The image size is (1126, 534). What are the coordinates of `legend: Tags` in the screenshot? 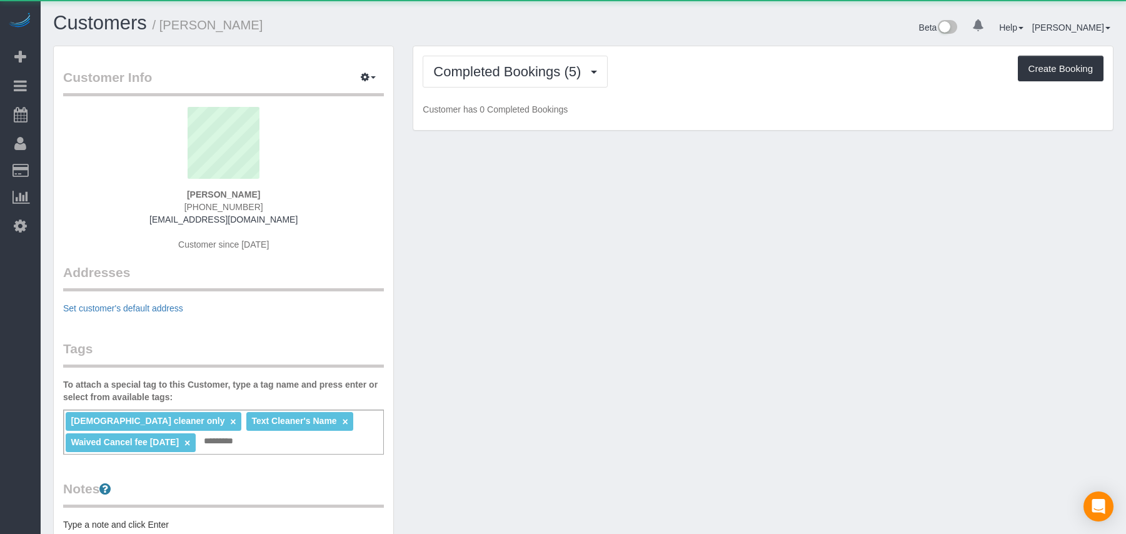 It's located at (223, 353).